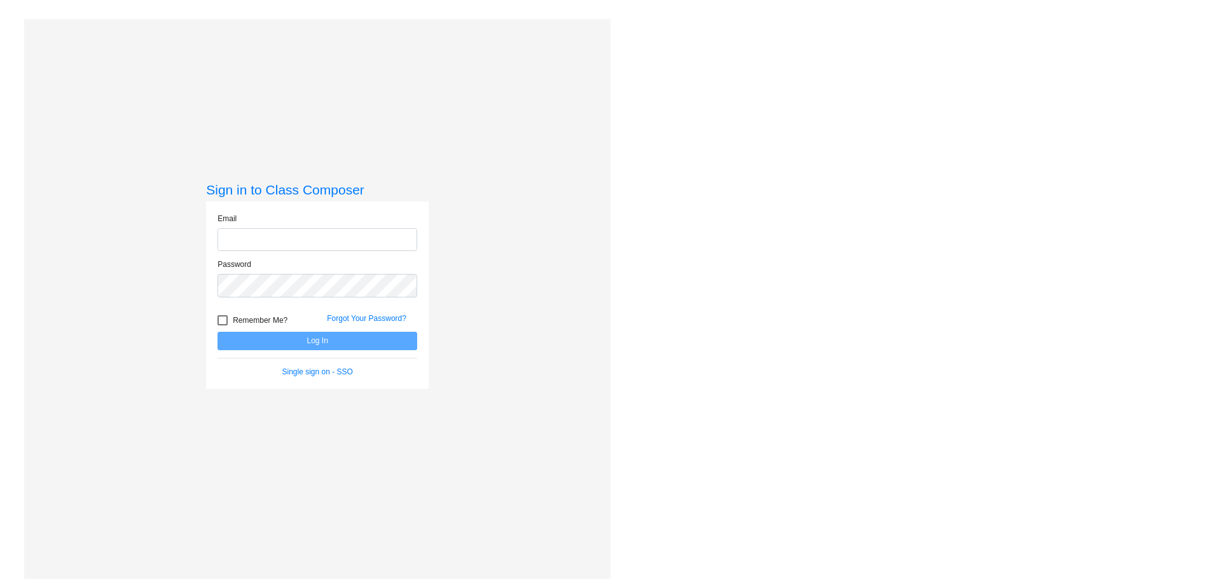 This screenshot has height=579, width=1221. Describe the element at coordinates (317, 372) in the screenshot. I see `a: Single sign on - SSO` at that location.